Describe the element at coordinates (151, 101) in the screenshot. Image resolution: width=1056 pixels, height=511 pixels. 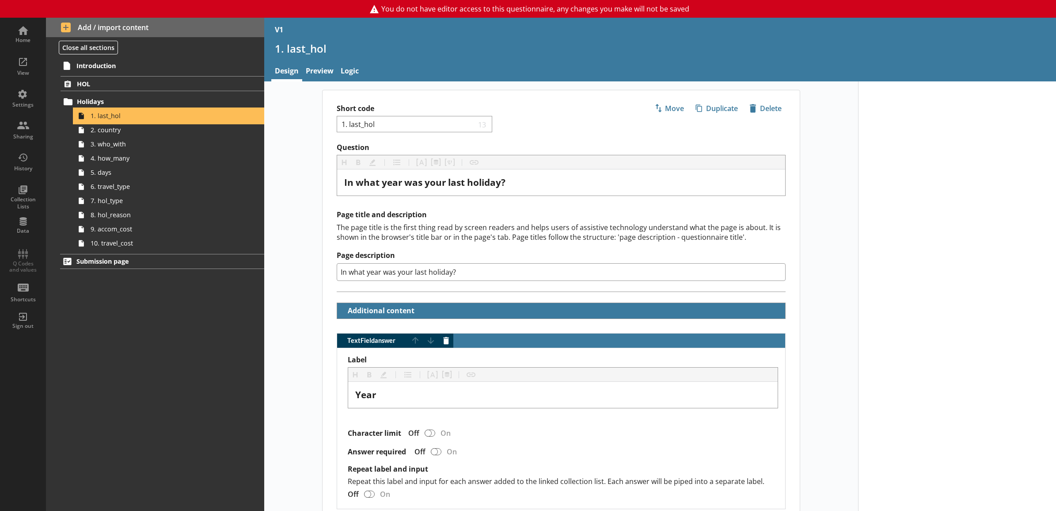
I see `span: Holidays` at that location.